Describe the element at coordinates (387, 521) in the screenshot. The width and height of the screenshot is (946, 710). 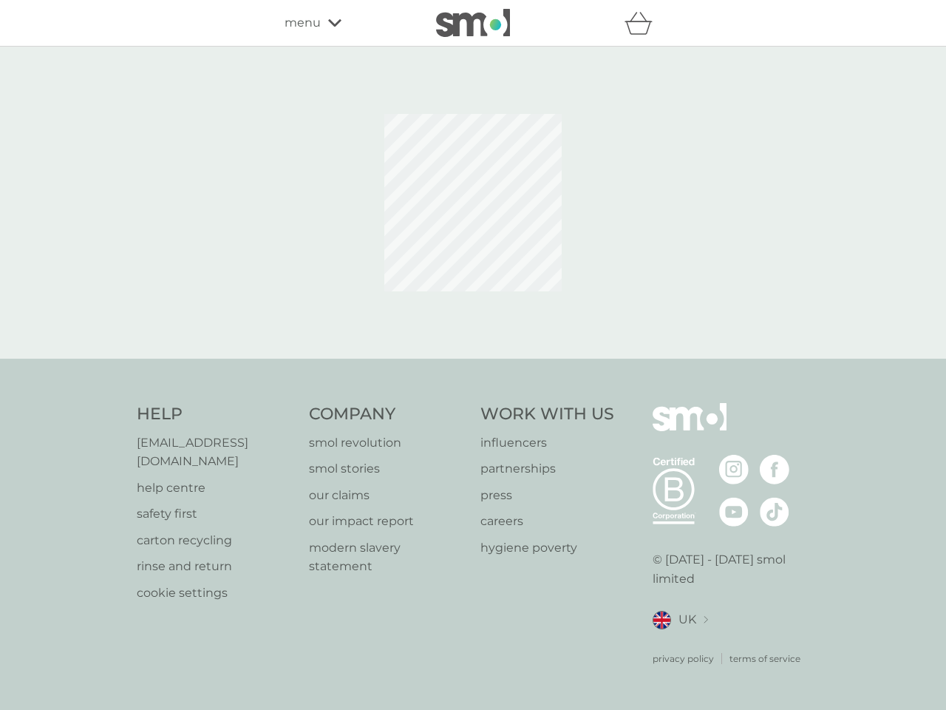
I see `a: our impact report` at that location.